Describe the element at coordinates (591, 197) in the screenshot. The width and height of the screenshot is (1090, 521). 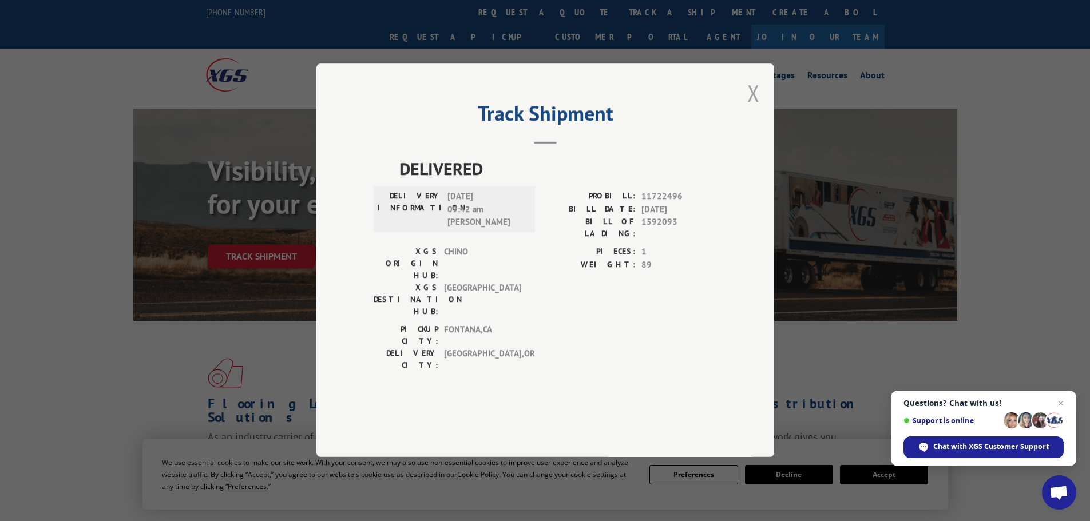
I see `label: PROBILL:` at that location.